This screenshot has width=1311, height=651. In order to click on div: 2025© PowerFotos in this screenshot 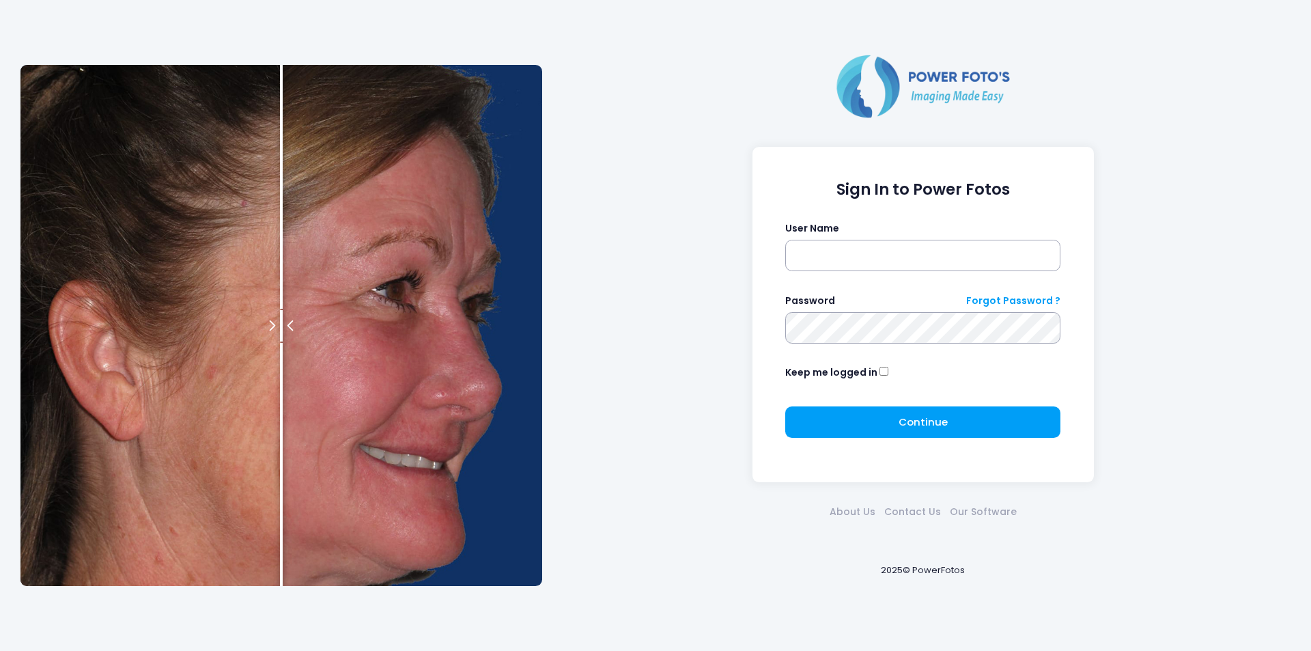, I will do `click(922, 569)`.